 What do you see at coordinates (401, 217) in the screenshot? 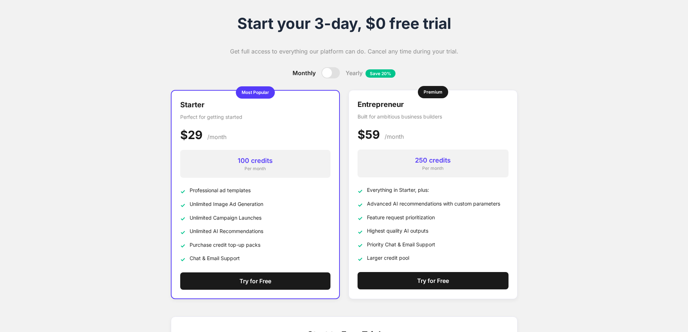
I see `span: Feature request prioritization` at bounding box center [401, 217].